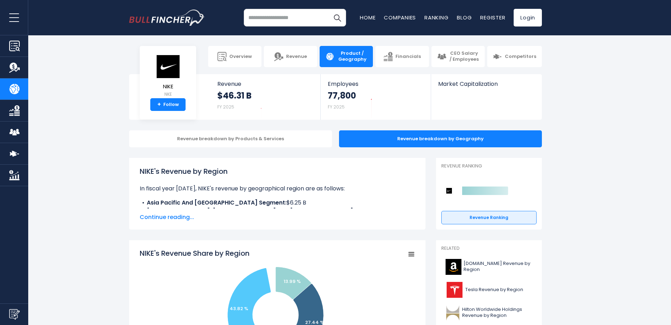 The width and height of the screenshot is (671, 325). Describe the element at coordinates (408, 56) in the screenshot. I see `span: Financials` at that location.